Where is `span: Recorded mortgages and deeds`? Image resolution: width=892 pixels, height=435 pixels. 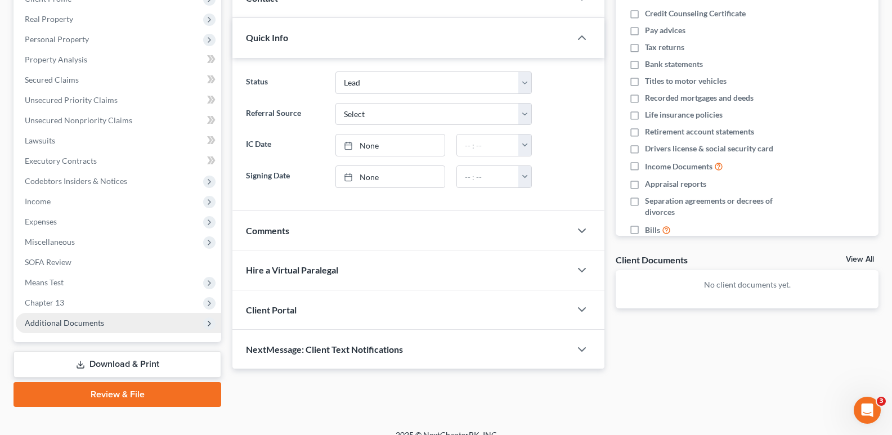
span: Recorded mortgages and deeds is located at coordinates (699, 98).